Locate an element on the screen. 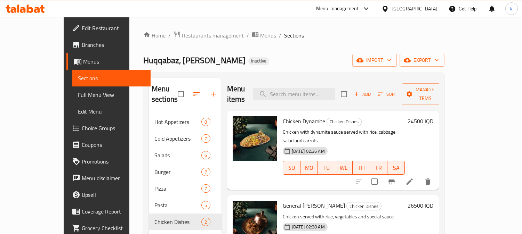 The width and height of the screenshot is (522, 234). span: Edit Restaurant is located at coordinates (113, 28).